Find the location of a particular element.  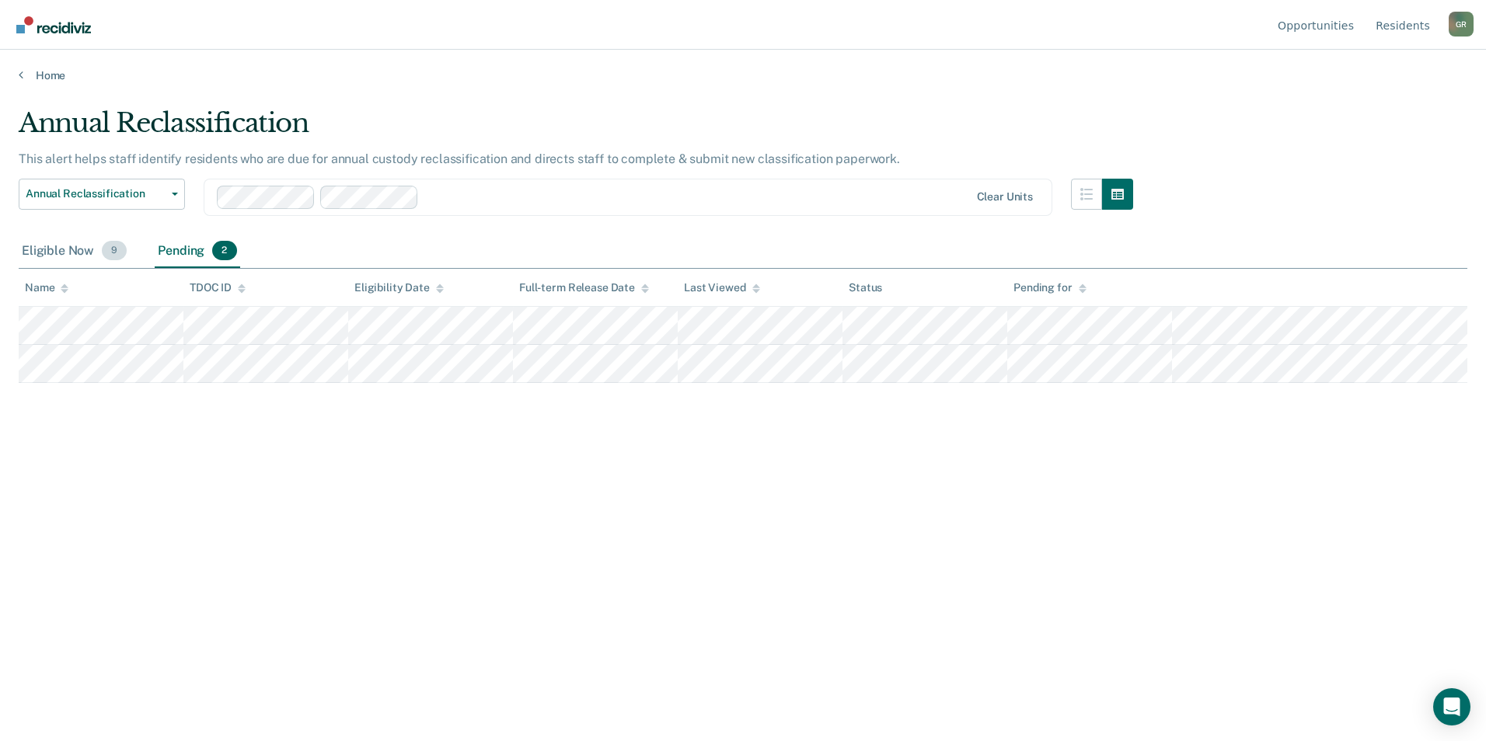

span: 9 is located at coordinates (114, 251).